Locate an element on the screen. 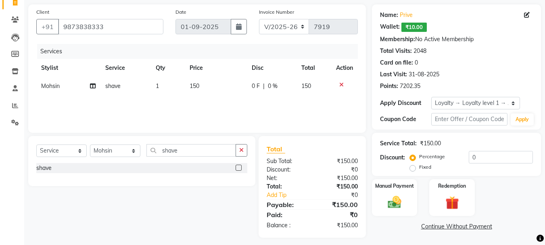 This screenshot has height=245, width=545. div: Card on file: is located at coordinates (396, 63).